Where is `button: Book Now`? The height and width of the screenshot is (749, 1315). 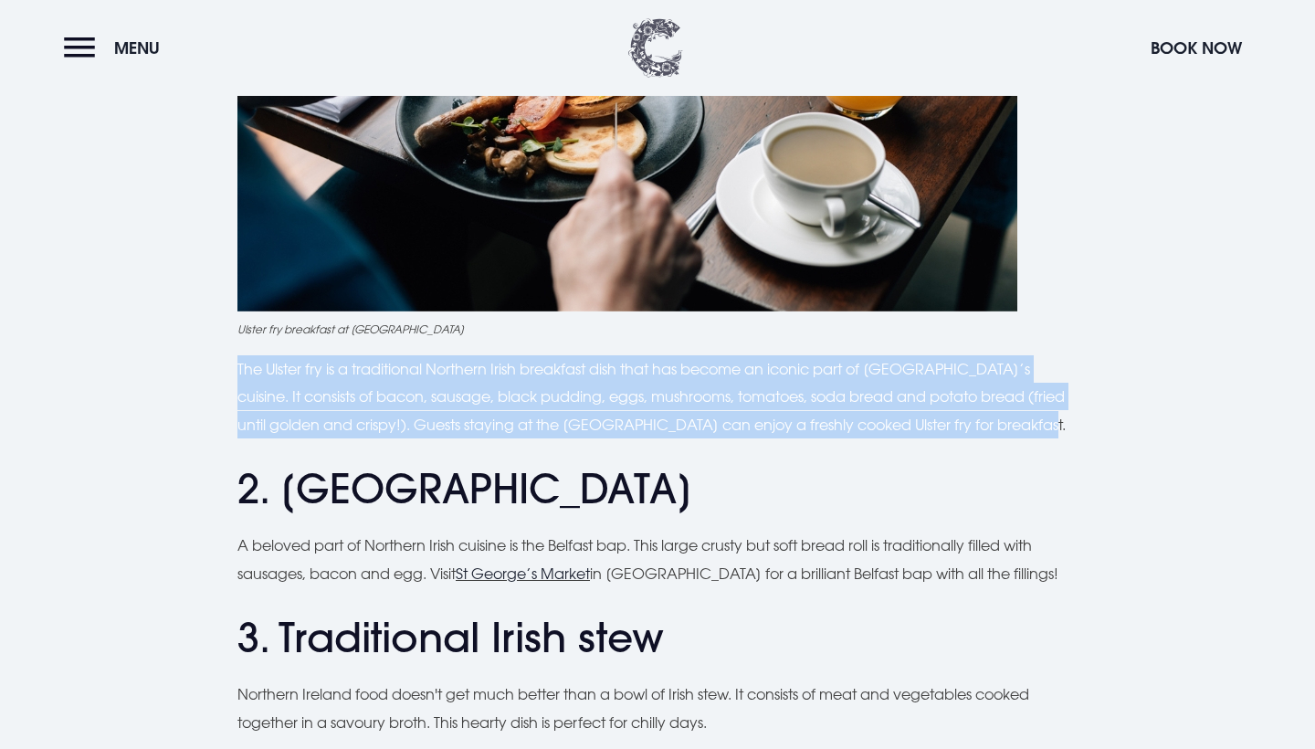
button: Book Now is located at coordinates (1196, 47).